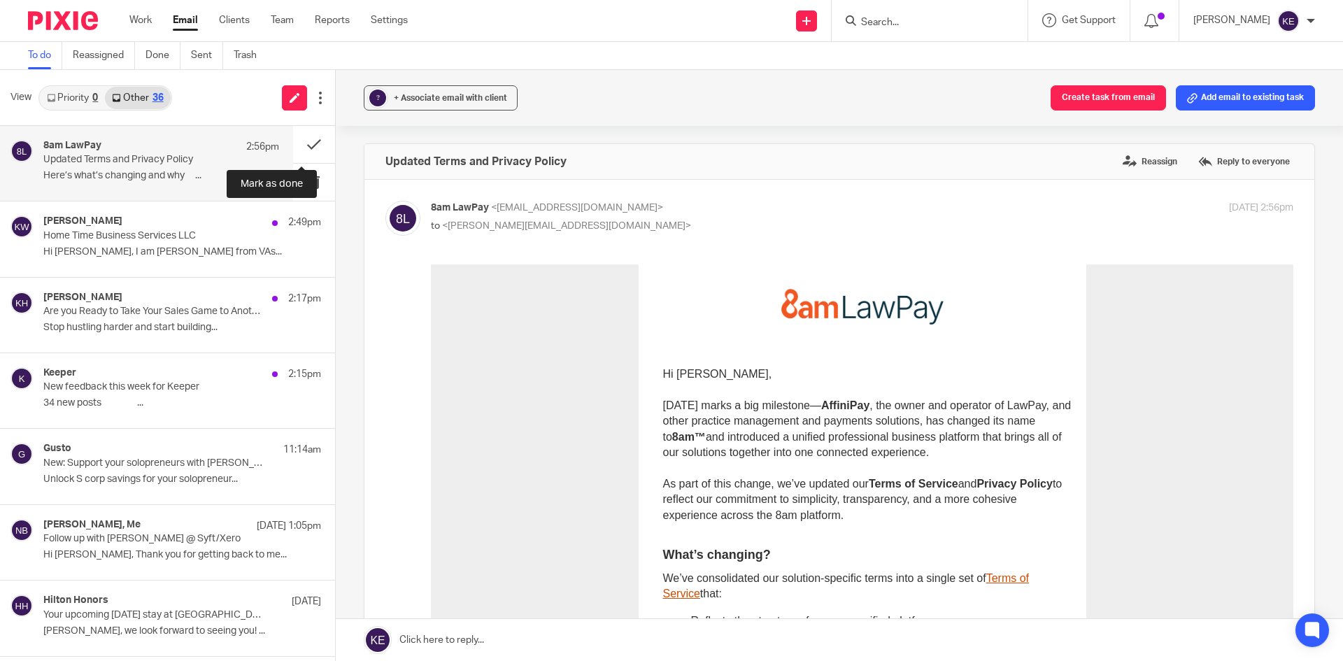  I want to click on h4: Keeper, so click(59, 373).